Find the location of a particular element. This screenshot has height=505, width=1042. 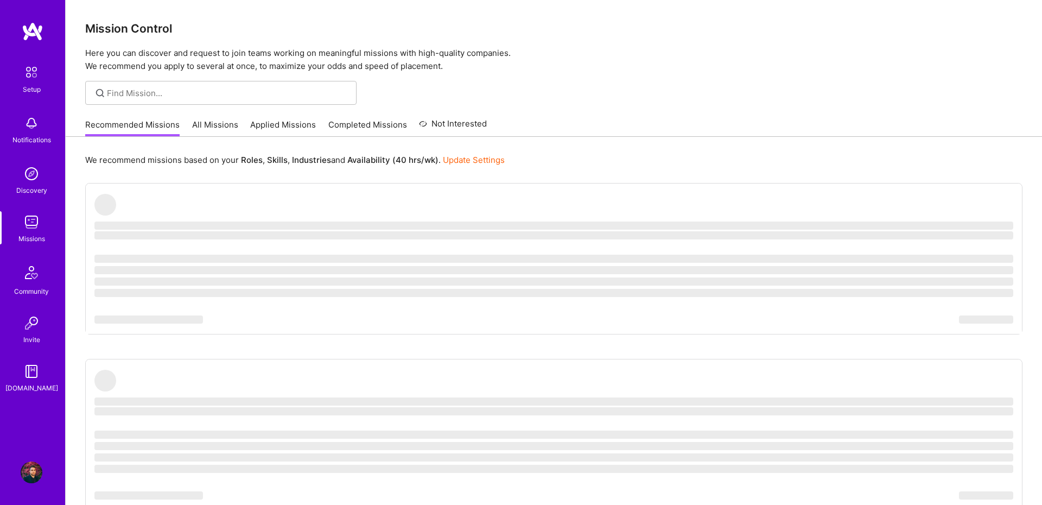

input: Find Mission... is located at coordinates (227, 93).